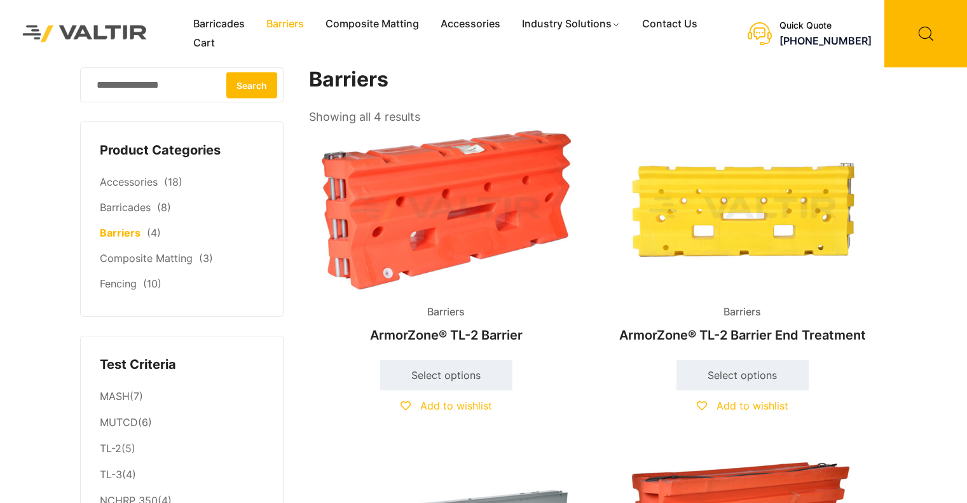 The image size is (967, 503). What do you see at coordinates (114, 396) in the screenshot?
I see `a: MASH` at bounding box center [114, 396].